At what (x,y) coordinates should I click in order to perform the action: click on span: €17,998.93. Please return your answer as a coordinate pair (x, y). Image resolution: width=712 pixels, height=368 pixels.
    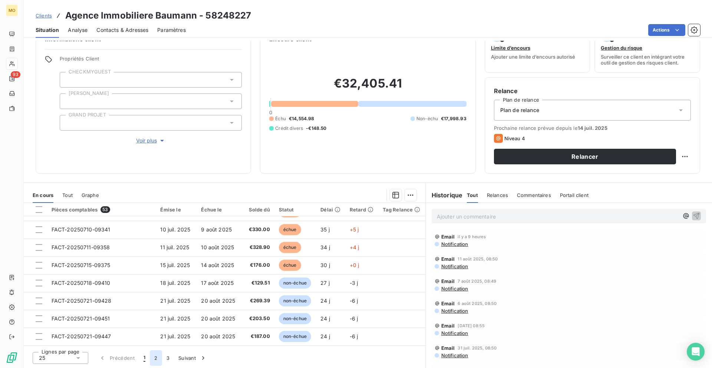
    Looking at the image, I should click on (453, 119).